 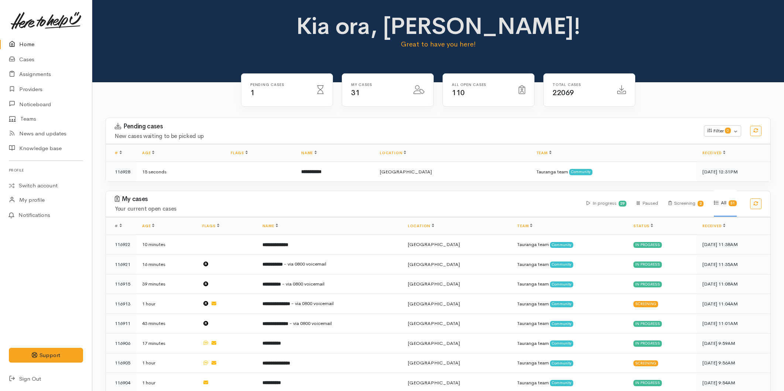 I want to click on b: 29, so click(x=623, y=203).